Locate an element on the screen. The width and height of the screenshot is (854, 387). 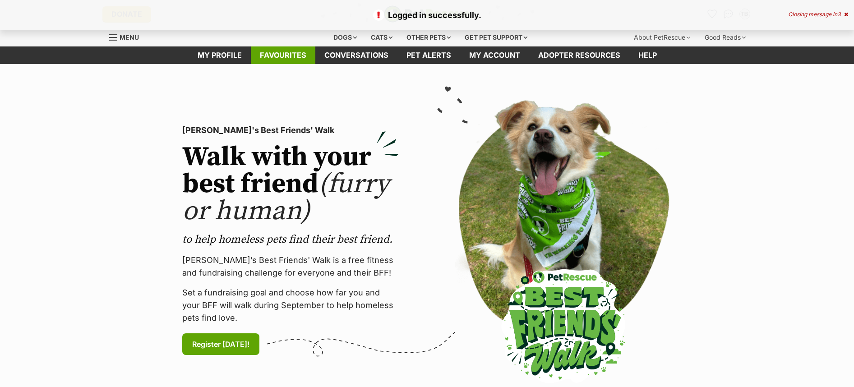
a: My profile is located at coordinates (220, 55).